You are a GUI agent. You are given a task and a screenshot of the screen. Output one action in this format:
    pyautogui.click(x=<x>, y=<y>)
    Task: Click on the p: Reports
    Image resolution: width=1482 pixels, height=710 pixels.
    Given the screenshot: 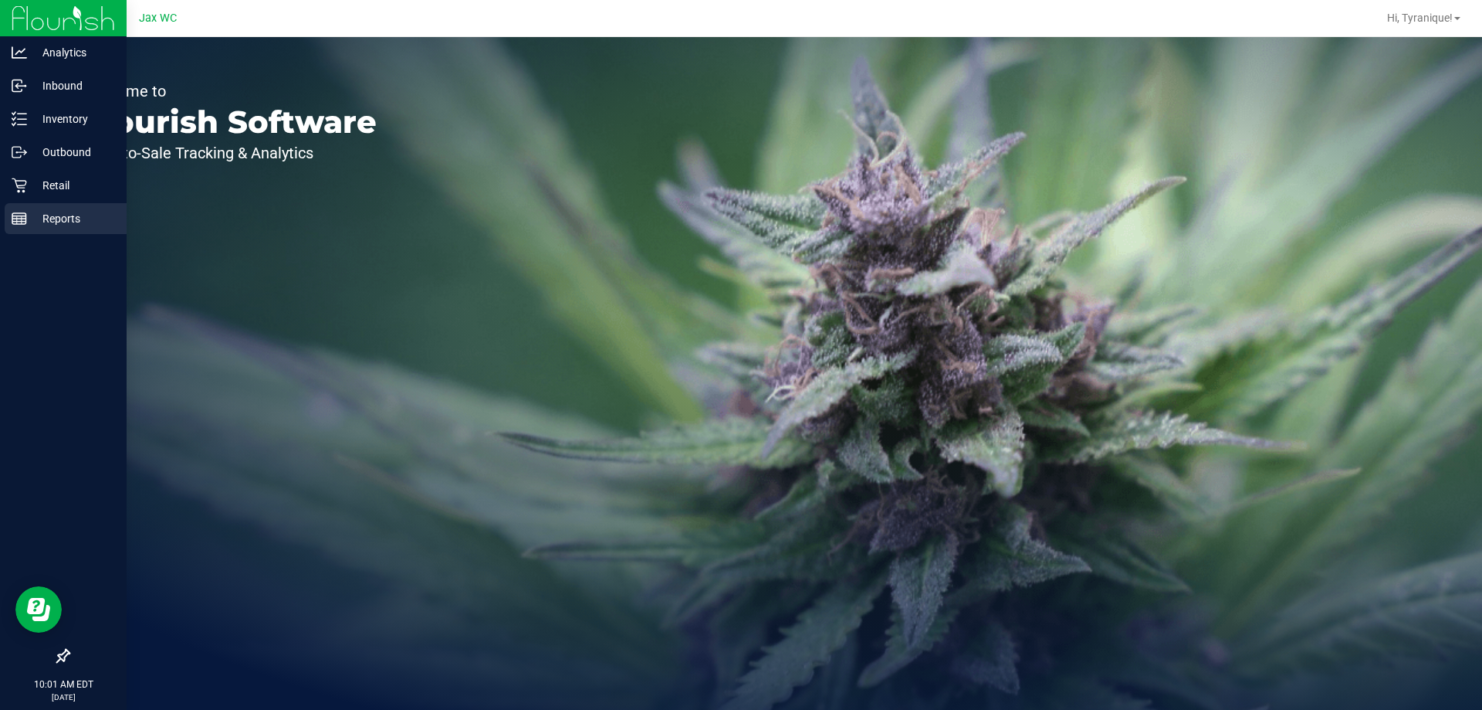 What is the action you would take?
    pyautogui.click(x=73, y=219)
    